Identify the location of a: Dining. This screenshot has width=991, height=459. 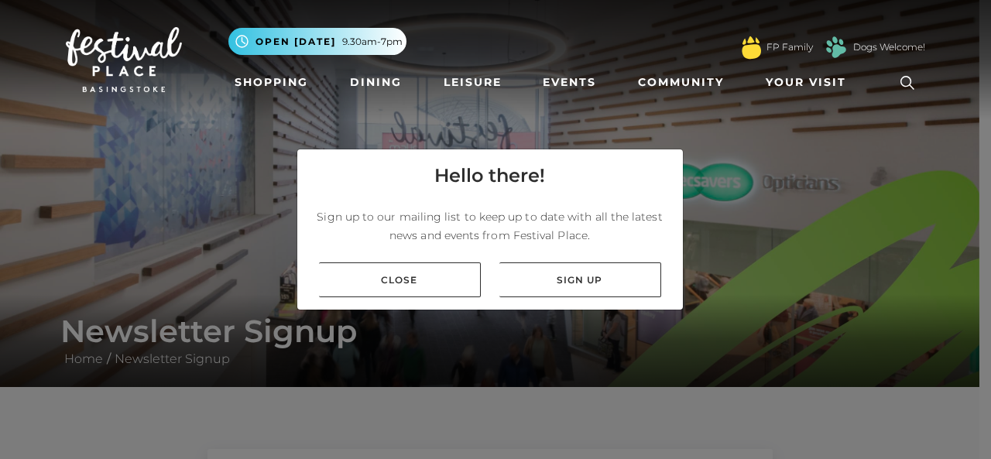
(375, 82).